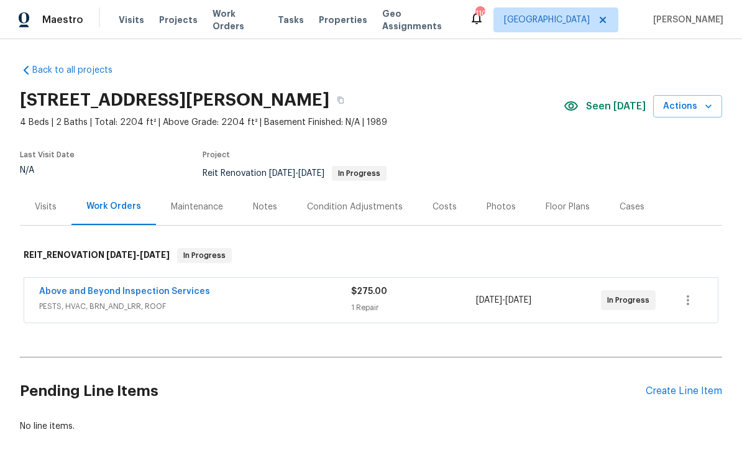 The height and width of the screenshot is (450, 742). Describe the element at coordinates (216, 155) in the screenshot. I see `span: Project` at that location.